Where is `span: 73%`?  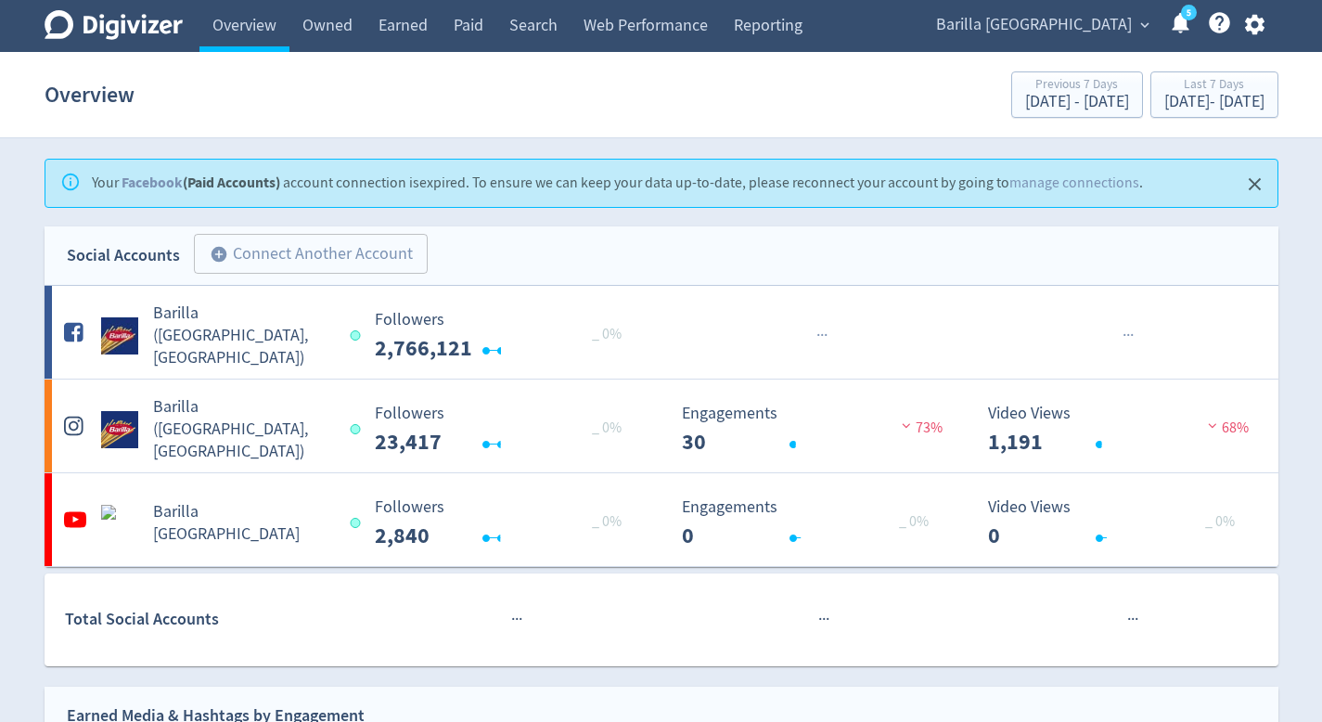
span: 73% is located at coordinates (920, 428).